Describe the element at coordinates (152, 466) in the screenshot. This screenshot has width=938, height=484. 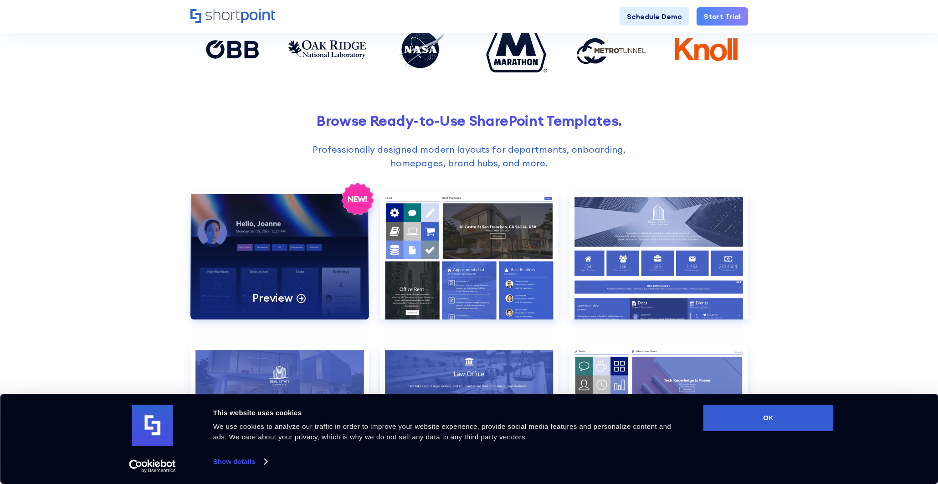
I see `a: Usercentrics Cookiebot - opens in a new window` at that location.